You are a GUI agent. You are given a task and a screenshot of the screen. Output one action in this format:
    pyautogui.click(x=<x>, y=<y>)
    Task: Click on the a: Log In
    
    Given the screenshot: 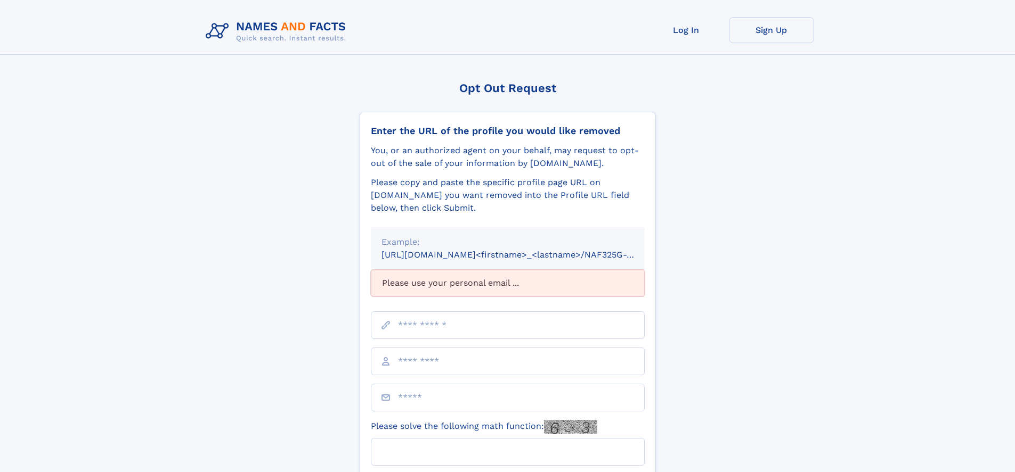 What is the action you would take?
    pyautogui.click(x=686, y=30)
    